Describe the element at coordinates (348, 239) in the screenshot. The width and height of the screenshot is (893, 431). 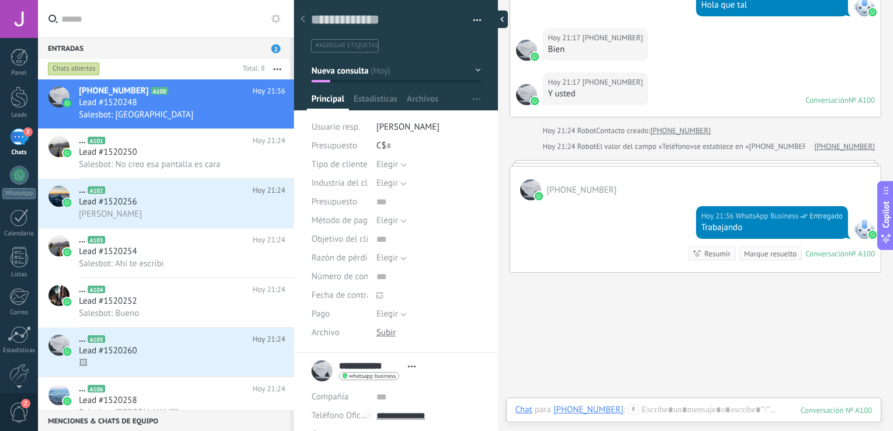
I see `span: Objetivo del cliente` at that location.